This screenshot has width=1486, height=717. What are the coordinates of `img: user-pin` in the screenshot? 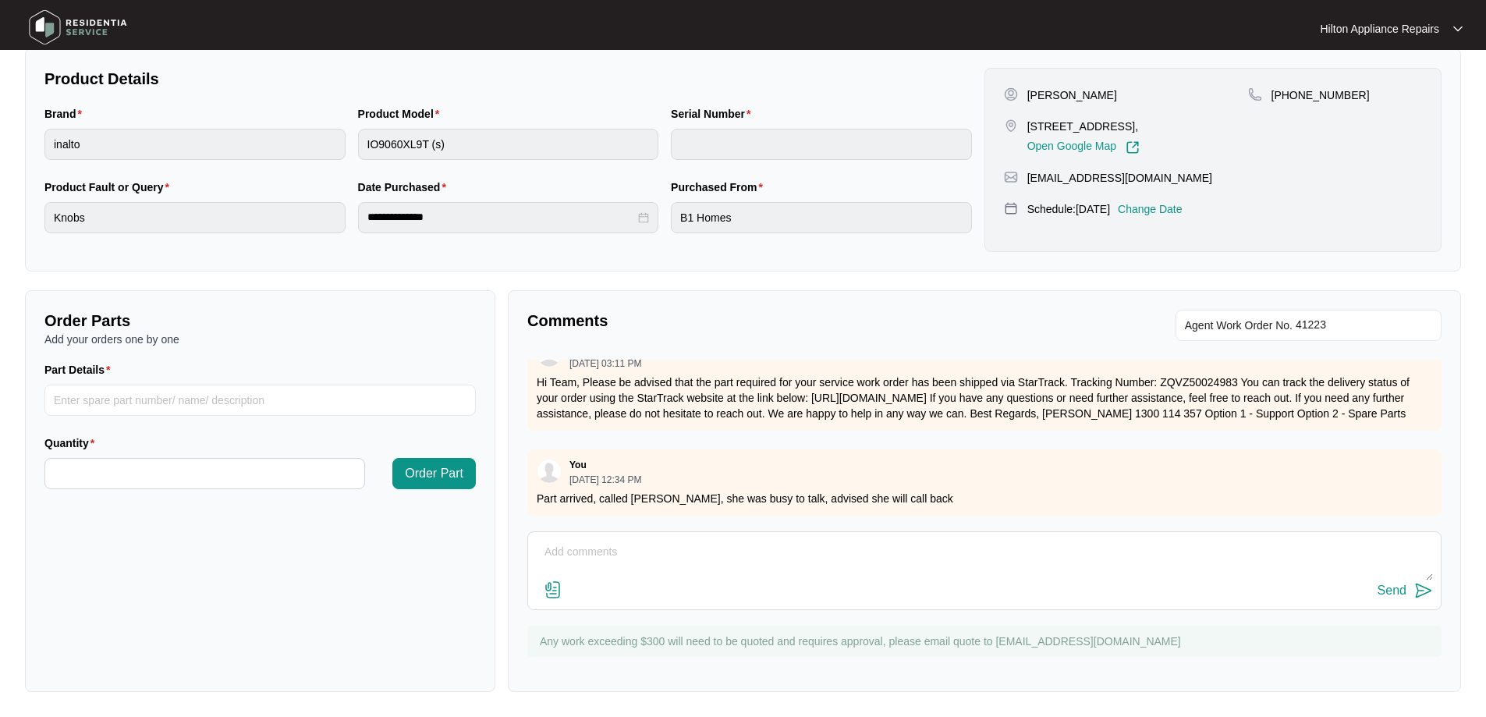 It's located at (1011, 94).